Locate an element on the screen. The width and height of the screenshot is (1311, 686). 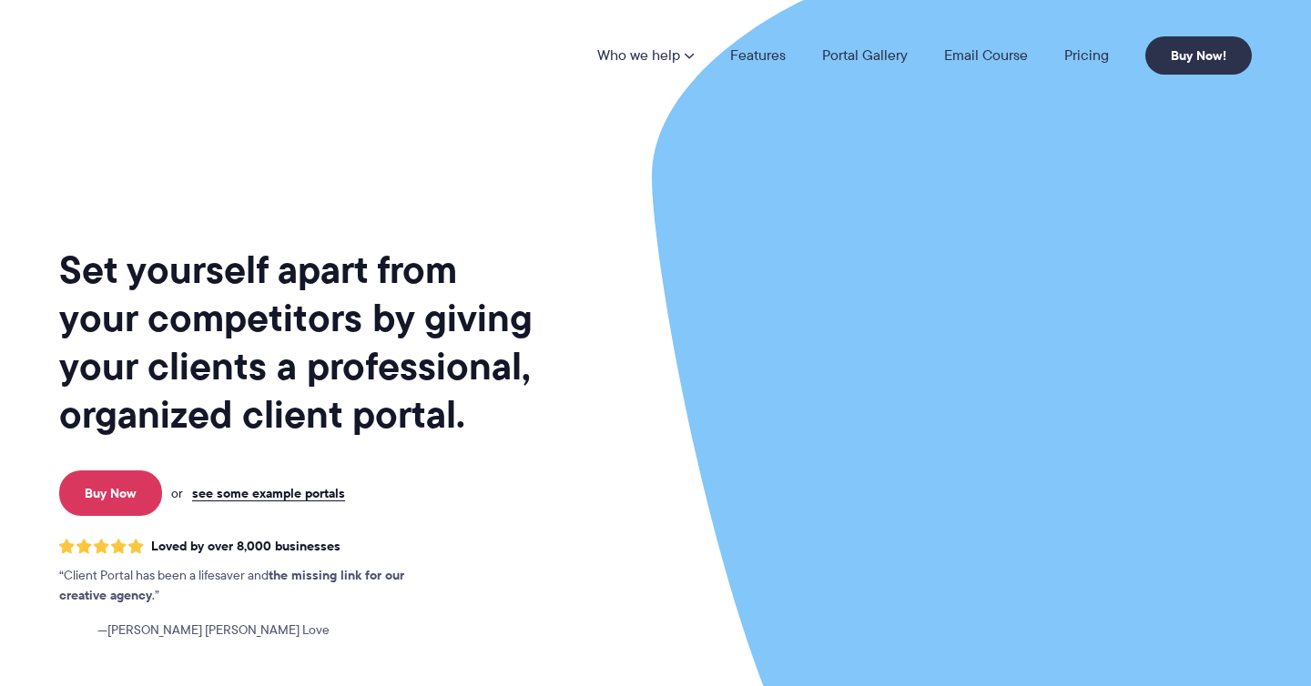
a: Buy Now is located at coordinates (110, 493).